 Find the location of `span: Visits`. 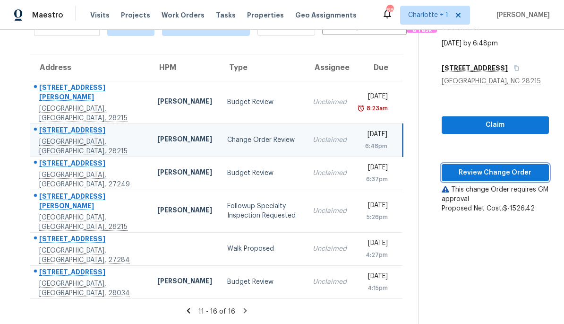

span: Visits is located at coordinates (100, 15).